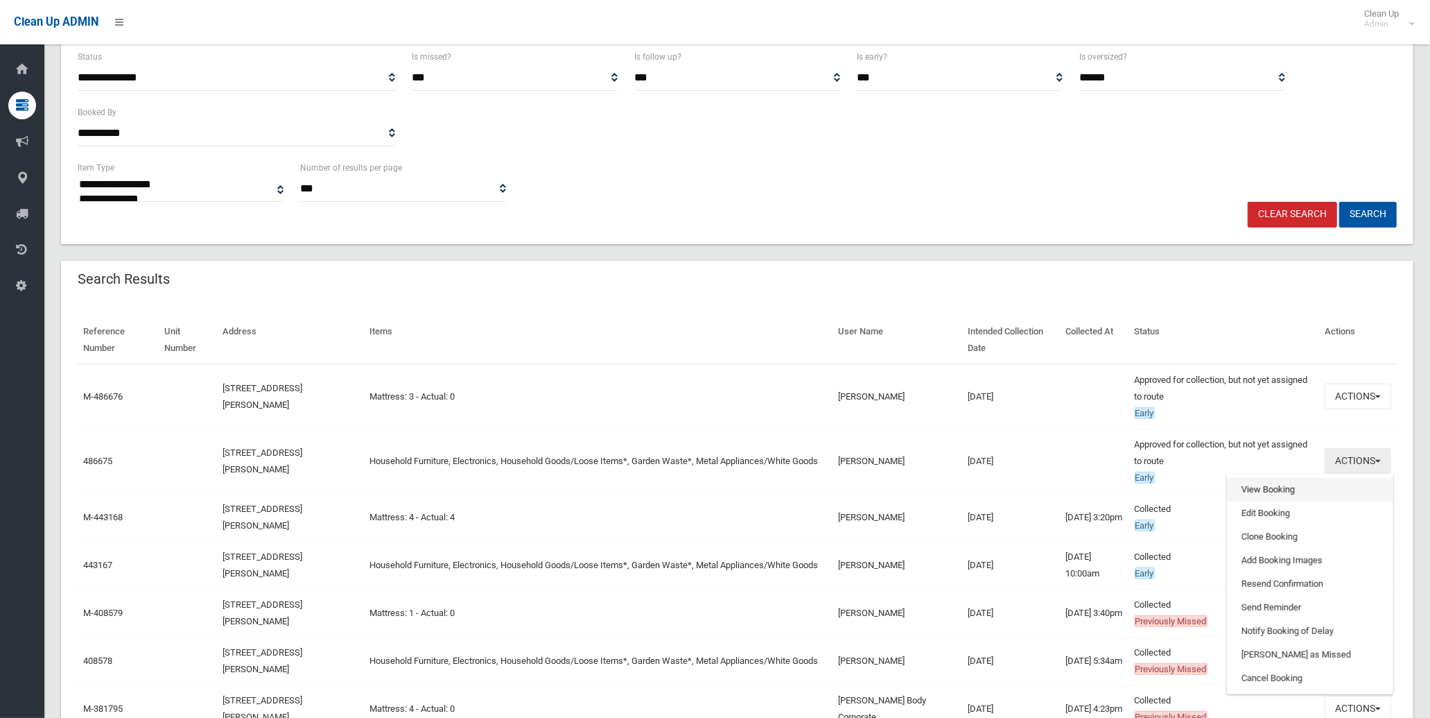 Image resolution: width=1430 pixels, height=718 pixels. What do you see at coordinates (1382, 24) in the screenshot?
I see `small: Admin` at bounding box center [1382, 24].